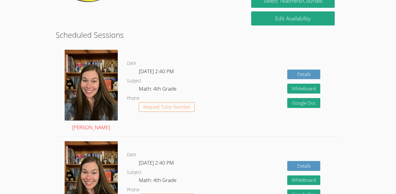  I want to click on span: Request Tutor Number, so click(167, 107).